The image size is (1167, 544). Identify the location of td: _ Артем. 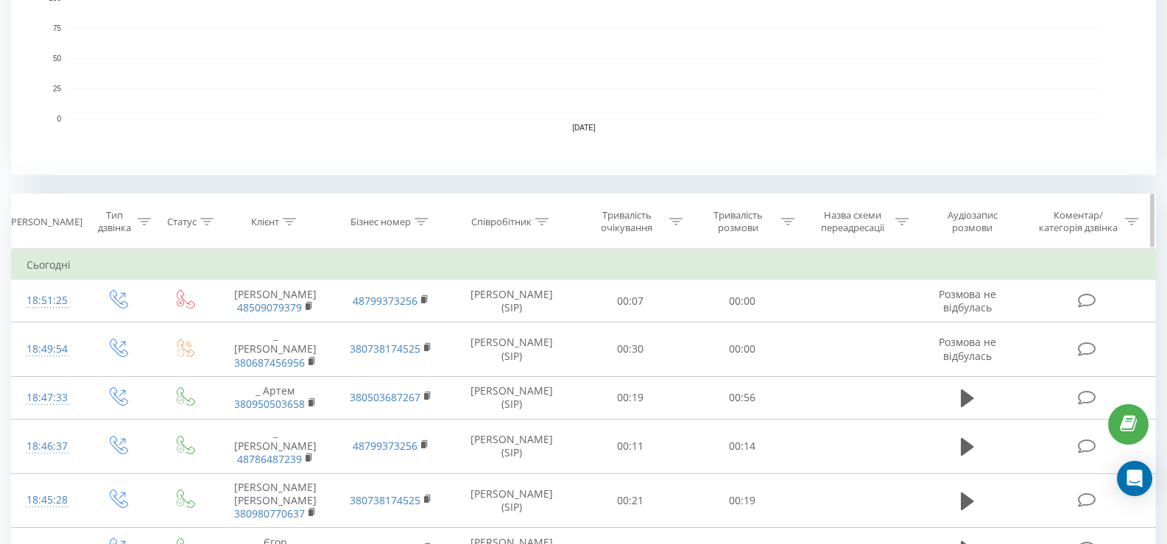
(275, 398).